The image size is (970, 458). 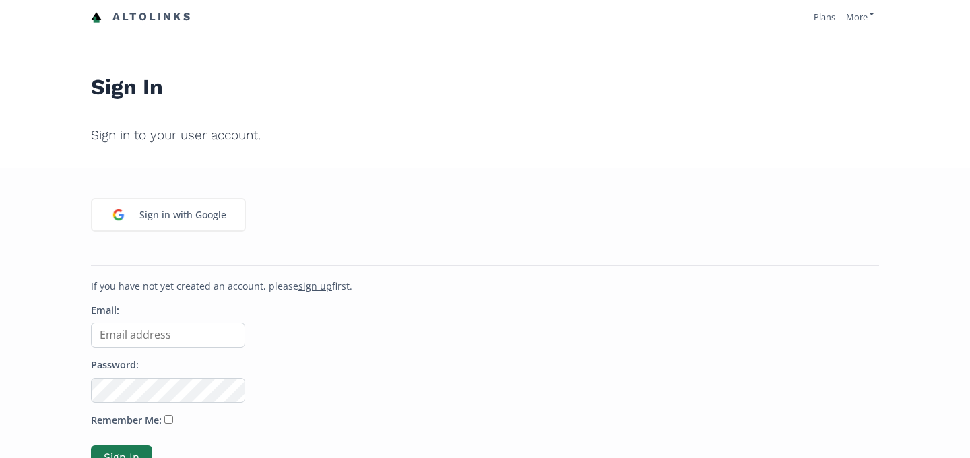 What do you see at coordinates (141, 17) in the screenshot?
I see `a: Altolinks` at bounding box center [141, 17].